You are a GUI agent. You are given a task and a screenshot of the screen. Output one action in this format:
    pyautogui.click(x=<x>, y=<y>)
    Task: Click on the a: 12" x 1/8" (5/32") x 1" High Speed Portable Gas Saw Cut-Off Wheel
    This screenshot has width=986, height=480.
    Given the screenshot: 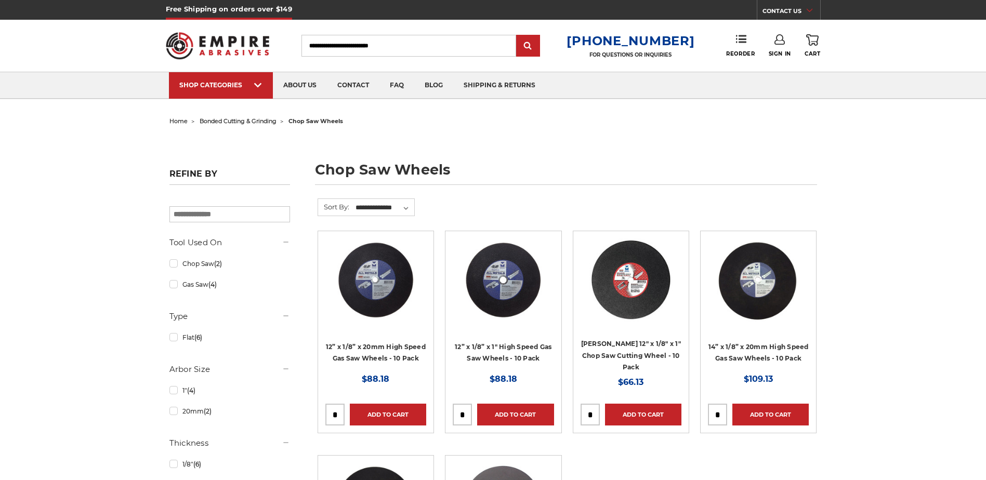 What is the action you would take?
    pyautogui.click(x=503, y=289)
    